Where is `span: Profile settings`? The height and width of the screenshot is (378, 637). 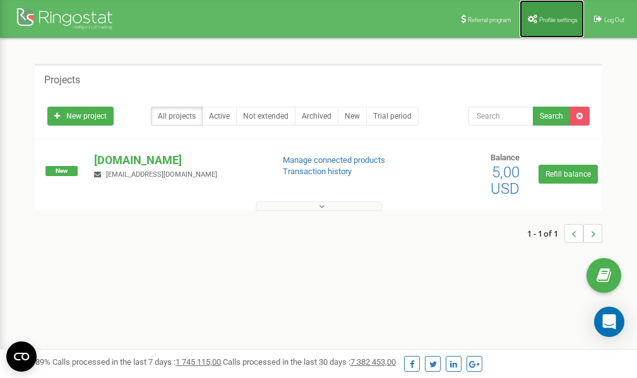
span: Profile settings is located at coordinates (558, 20).